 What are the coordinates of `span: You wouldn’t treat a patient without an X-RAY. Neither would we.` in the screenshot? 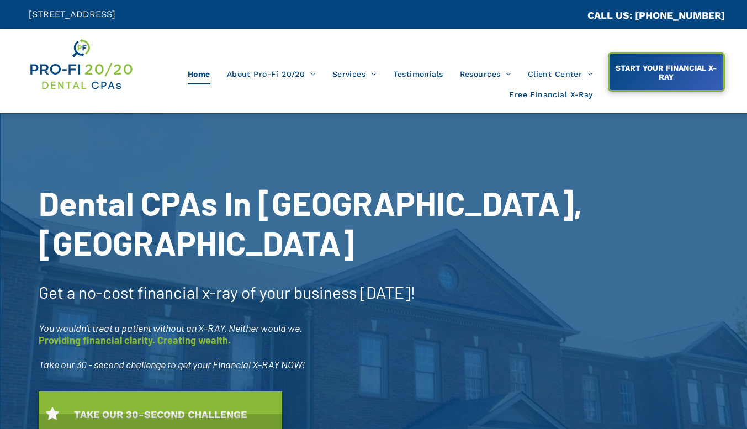 It's located at (171, 328).